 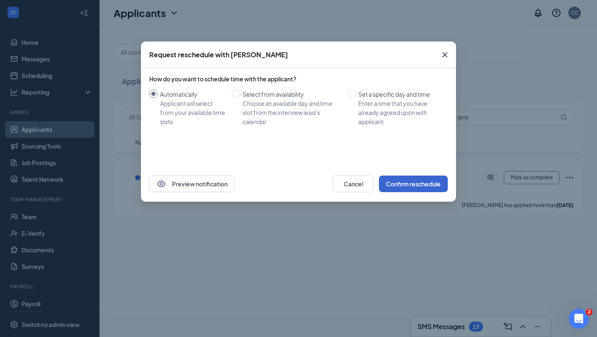 What do you see at coordinates (192, 112) in the screenshot?
I see `div: Applicant will select from your available time slots` at bounding box center [192, 112].